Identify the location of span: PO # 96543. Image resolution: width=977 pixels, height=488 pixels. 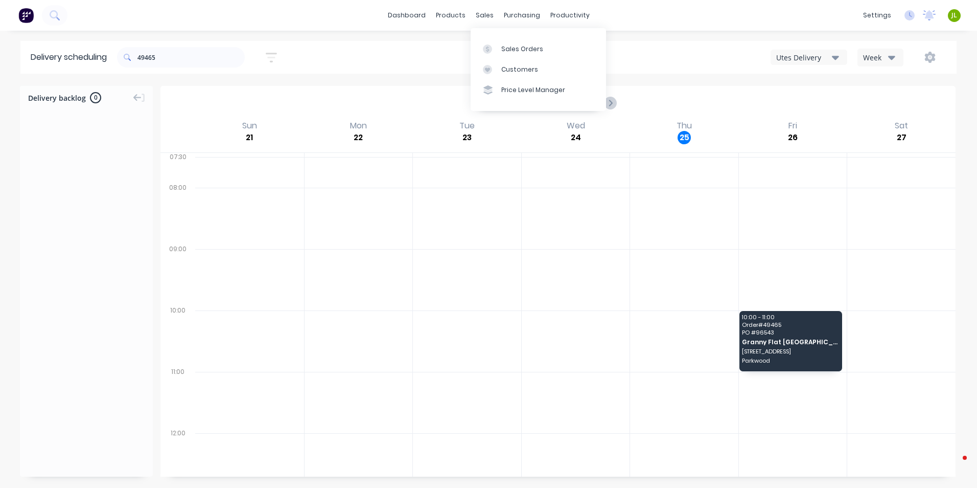
(790, 332).